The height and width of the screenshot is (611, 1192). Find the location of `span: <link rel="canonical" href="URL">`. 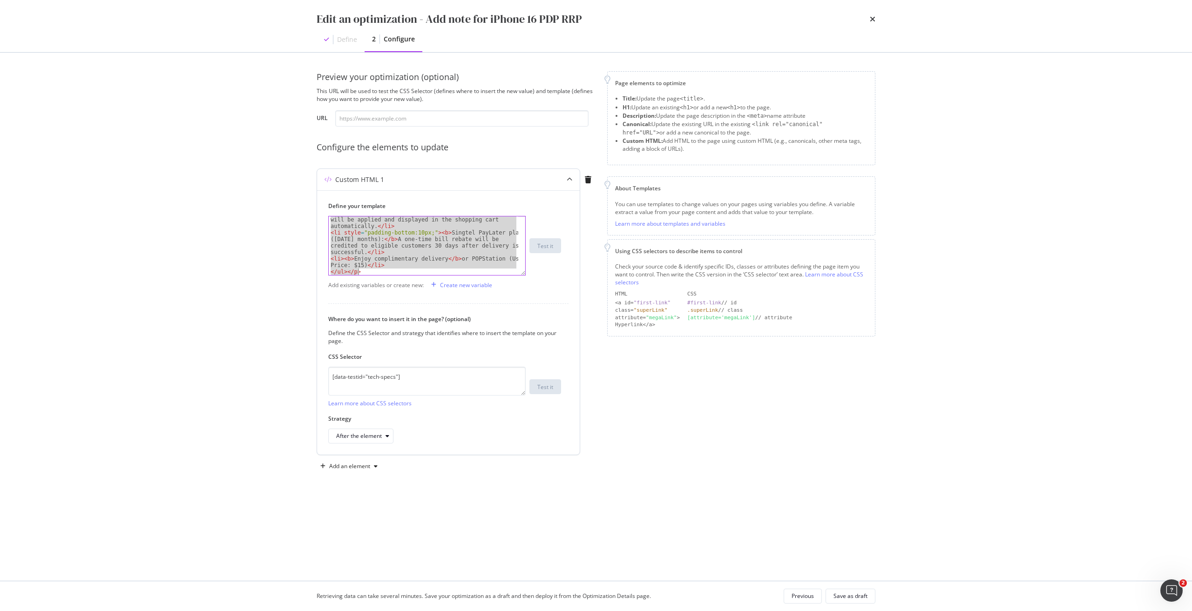

span: <link rel="canonical" href="URL"> is located at coordinates (723, 129).